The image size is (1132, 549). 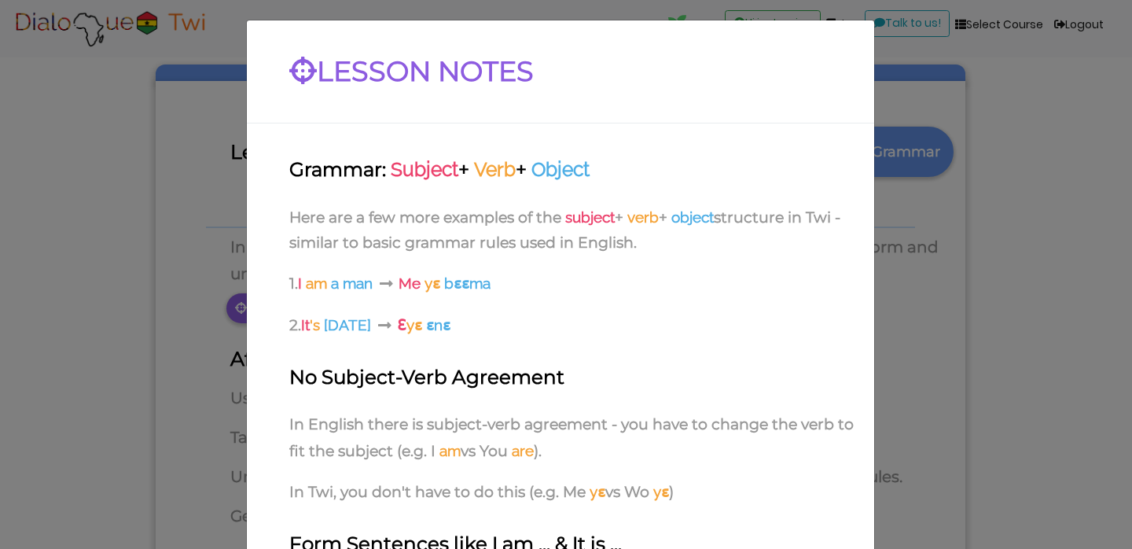 What do you see at coordinates (305, 325) in the screenshot?
I see `span: It` at bounding box center [305, 325].